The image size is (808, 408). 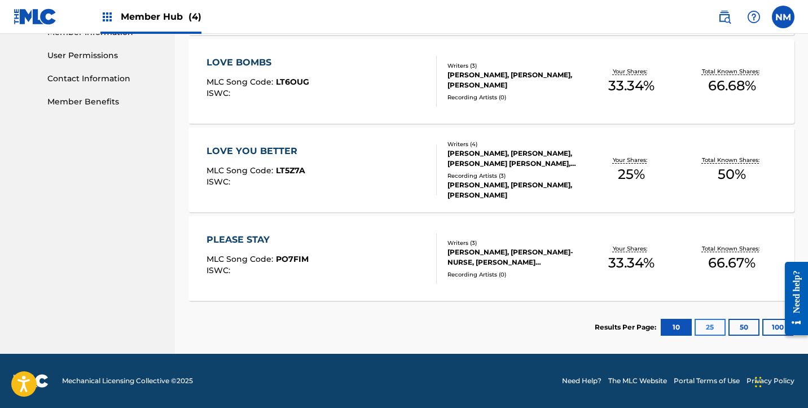 I want to click on p: Results Per Page:, so click(x=627, y=327).